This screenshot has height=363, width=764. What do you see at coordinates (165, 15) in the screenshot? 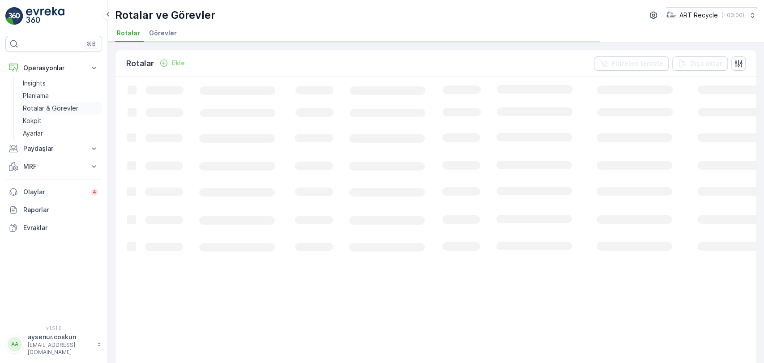
I see `p: Rotalar ve Görevler` at bounding box center [165, 15].